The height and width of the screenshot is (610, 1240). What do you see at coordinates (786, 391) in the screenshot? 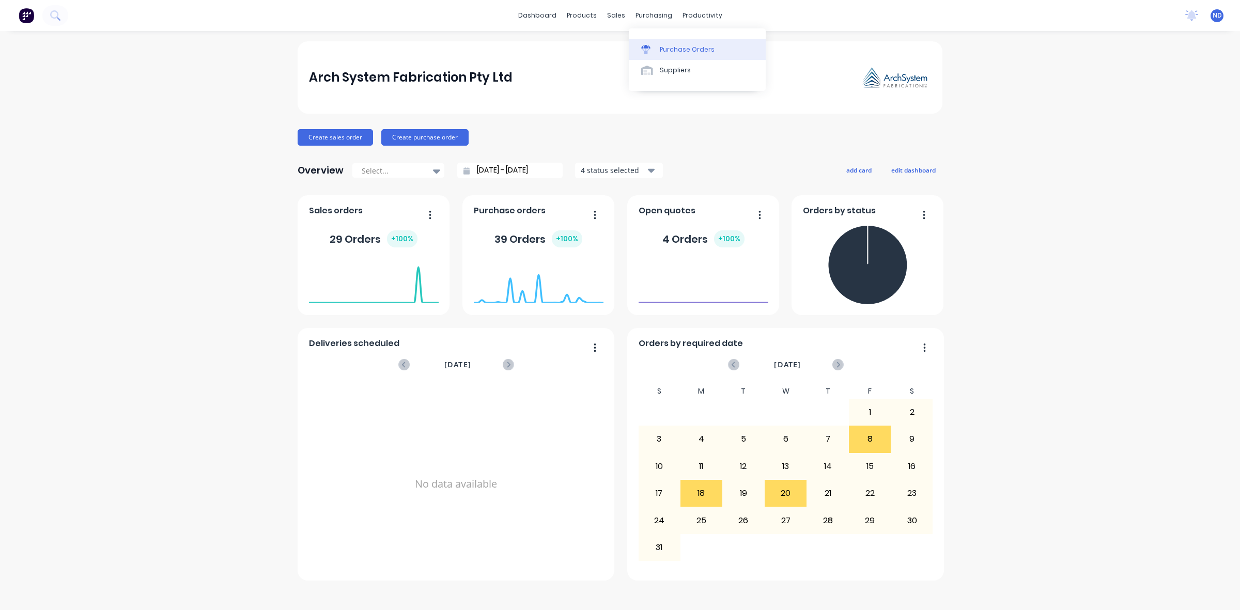
I see `div: W` at bounding box center [786, 391].